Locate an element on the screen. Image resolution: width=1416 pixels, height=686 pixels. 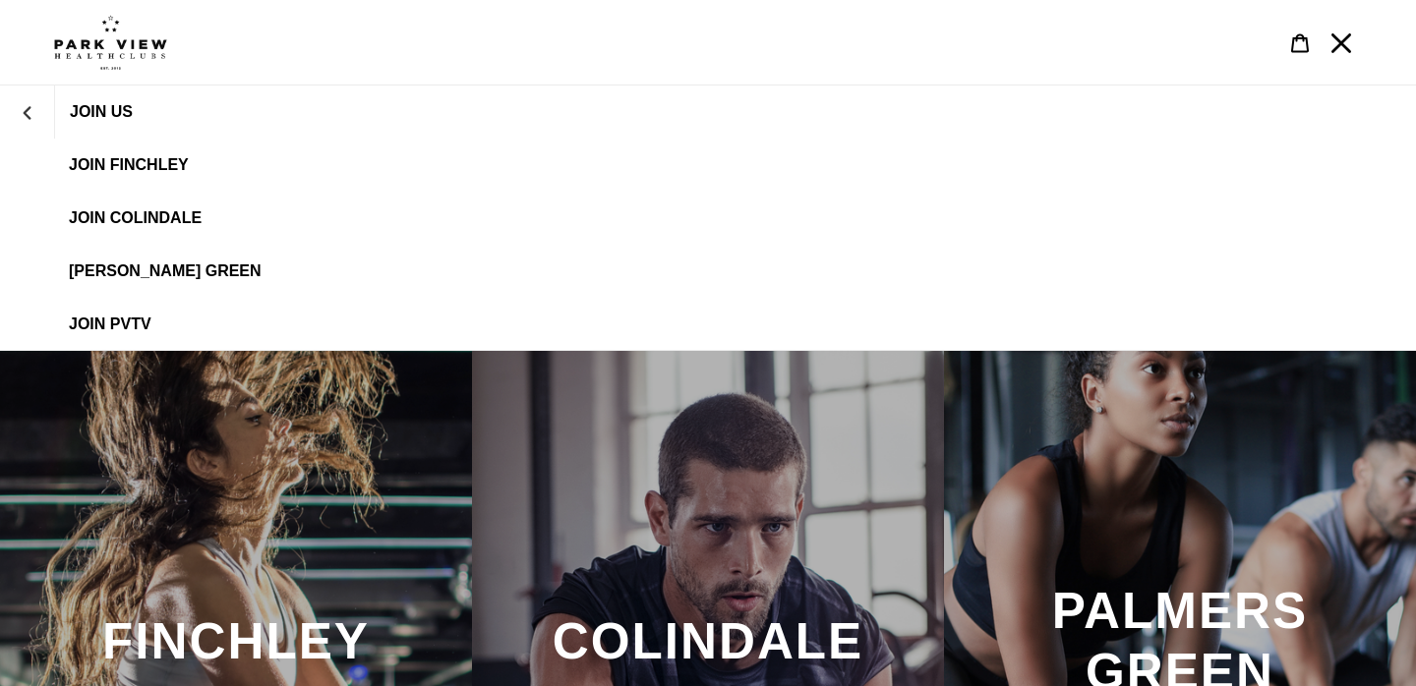
span: JOIN US is located at coordinates (101, 112).